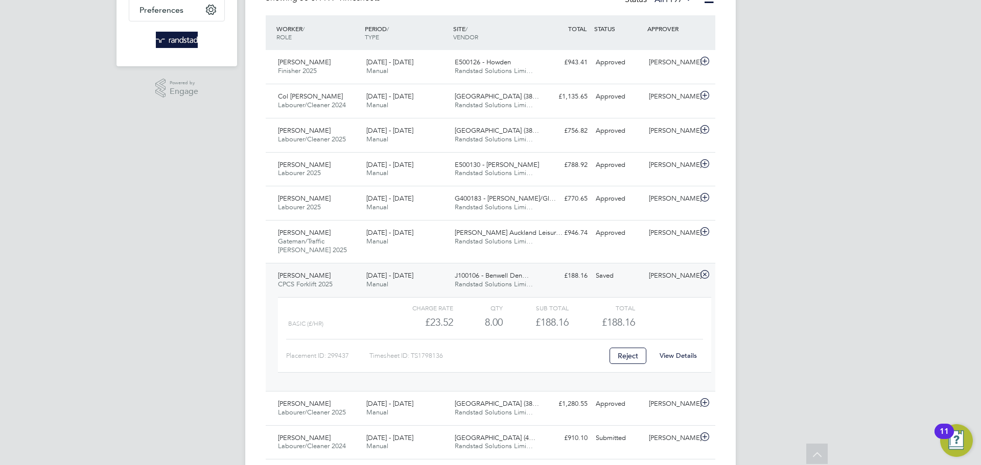 The image size is (981, 465). What do you see at coordinates (305, 324) in the screenshot?
I see `span: Basic (£/HR)` at bounding box center [305, 324].